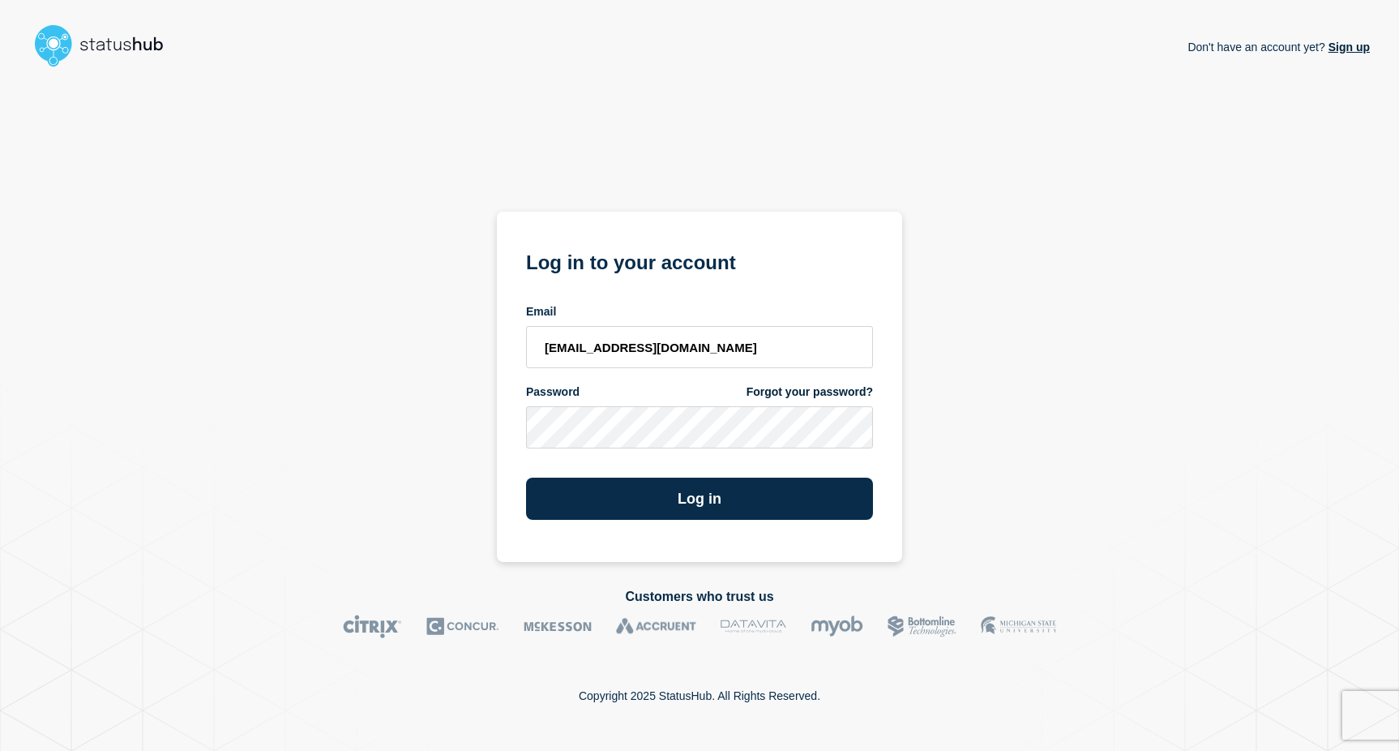  I want to click on input: email input, so click(700, 347).